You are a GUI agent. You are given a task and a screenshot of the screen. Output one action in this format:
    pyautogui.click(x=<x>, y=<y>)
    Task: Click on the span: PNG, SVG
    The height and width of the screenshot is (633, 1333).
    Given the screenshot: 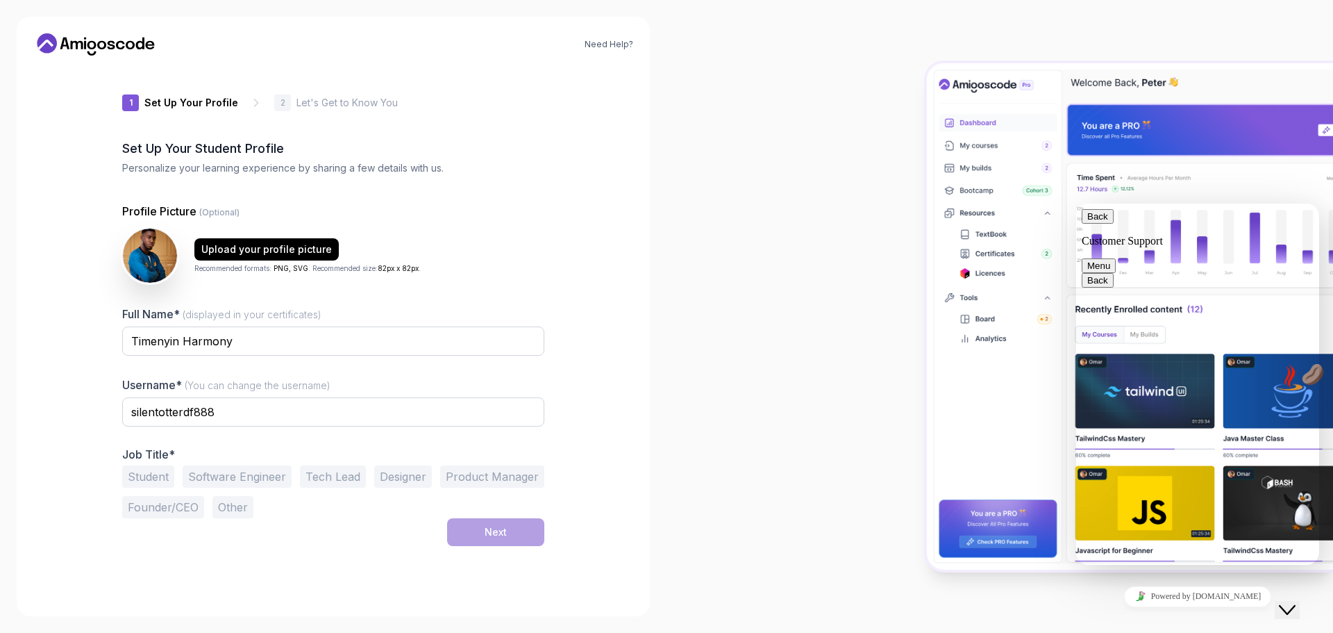 What is the action you would take?
    pyautogui.click(x=291, y=268)
    